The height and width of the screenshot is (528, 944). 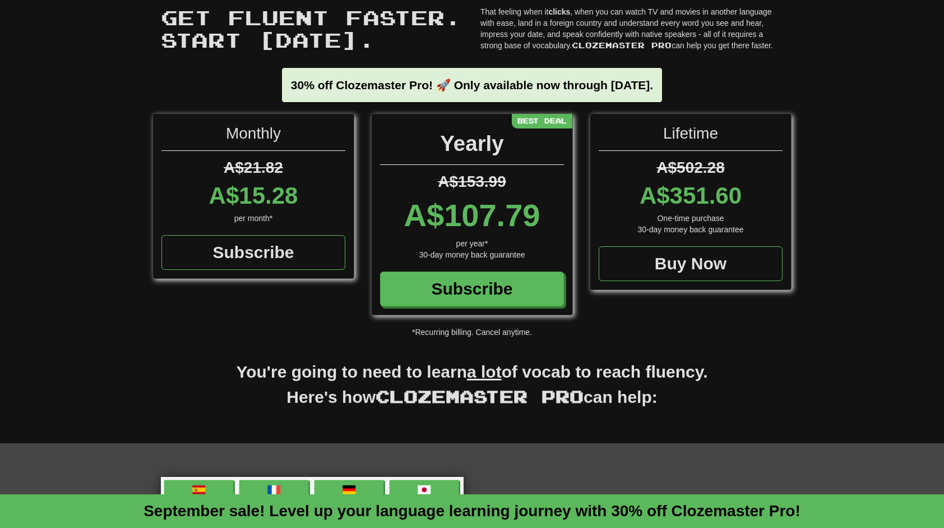 I want to click on div: A$107.79, so click(x=472, y=215).